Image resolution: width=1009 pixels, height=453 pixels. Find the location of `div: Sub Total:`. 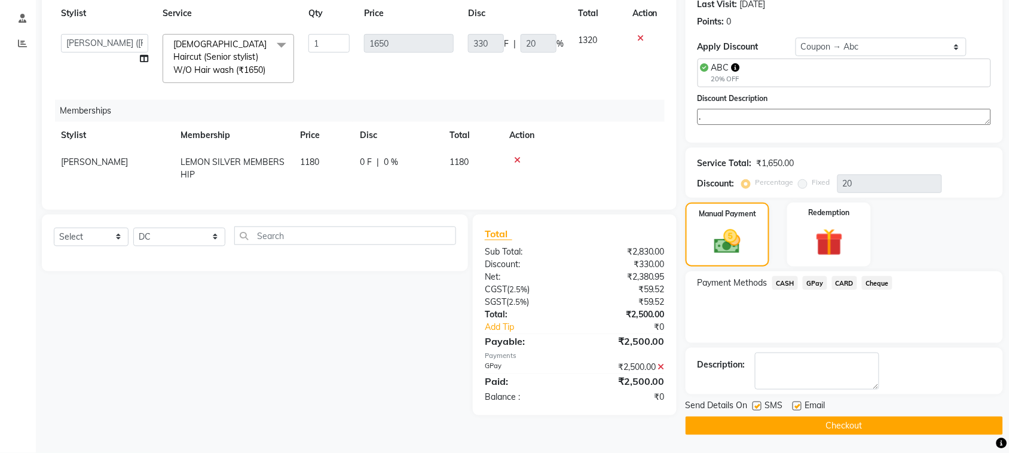

div: Sub Total: is located at coordinates (526, 252).